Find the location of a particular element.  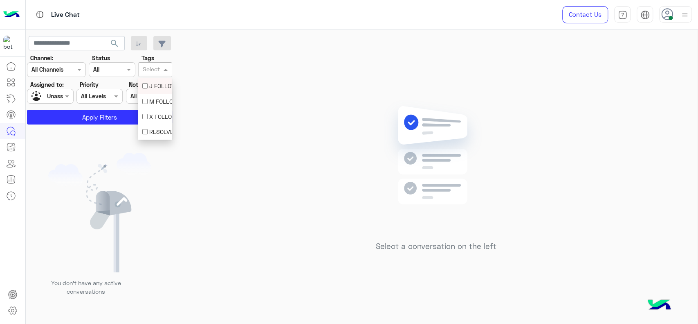

div: RESOLVED is located at coordinates (155, 131).